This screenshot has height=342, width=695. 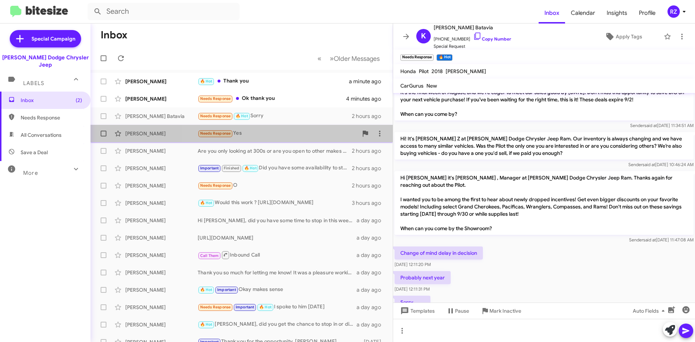 What do you see at coordinates (492, 39) in the screenshot?
I see `a: Copy Number` at bounding box center [492, 39].